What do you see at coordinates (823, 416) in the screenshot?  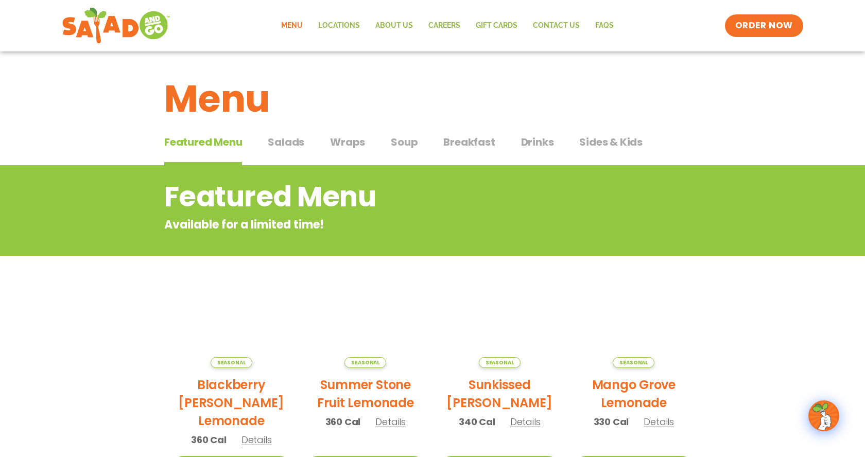 I see `img: wpChatIcon` at bounding box center [823, 416].